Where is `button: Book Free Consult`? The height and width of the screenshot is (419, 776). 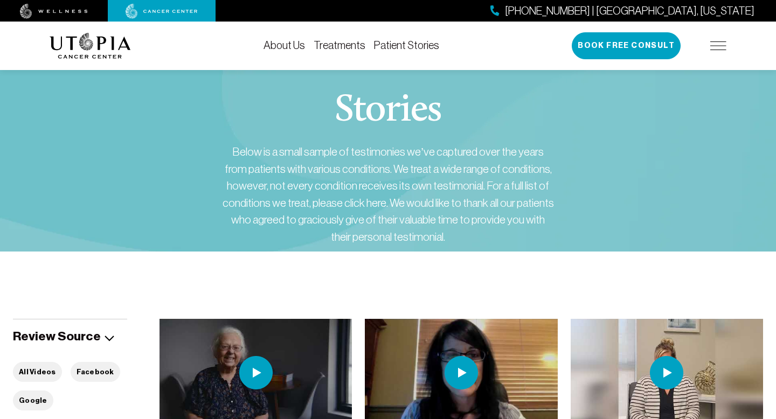
button: Book Free Consult is located at coordinates (626, 46).